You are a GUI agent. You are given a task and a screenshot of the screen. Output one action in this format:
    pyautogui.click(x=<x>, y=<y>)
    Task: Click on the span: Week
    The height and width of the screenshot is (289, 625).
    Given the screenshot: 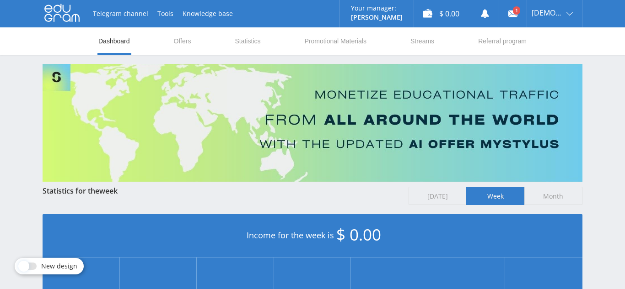 What is the action you would take?
    pyautogui.click(x=495, y=196)
    